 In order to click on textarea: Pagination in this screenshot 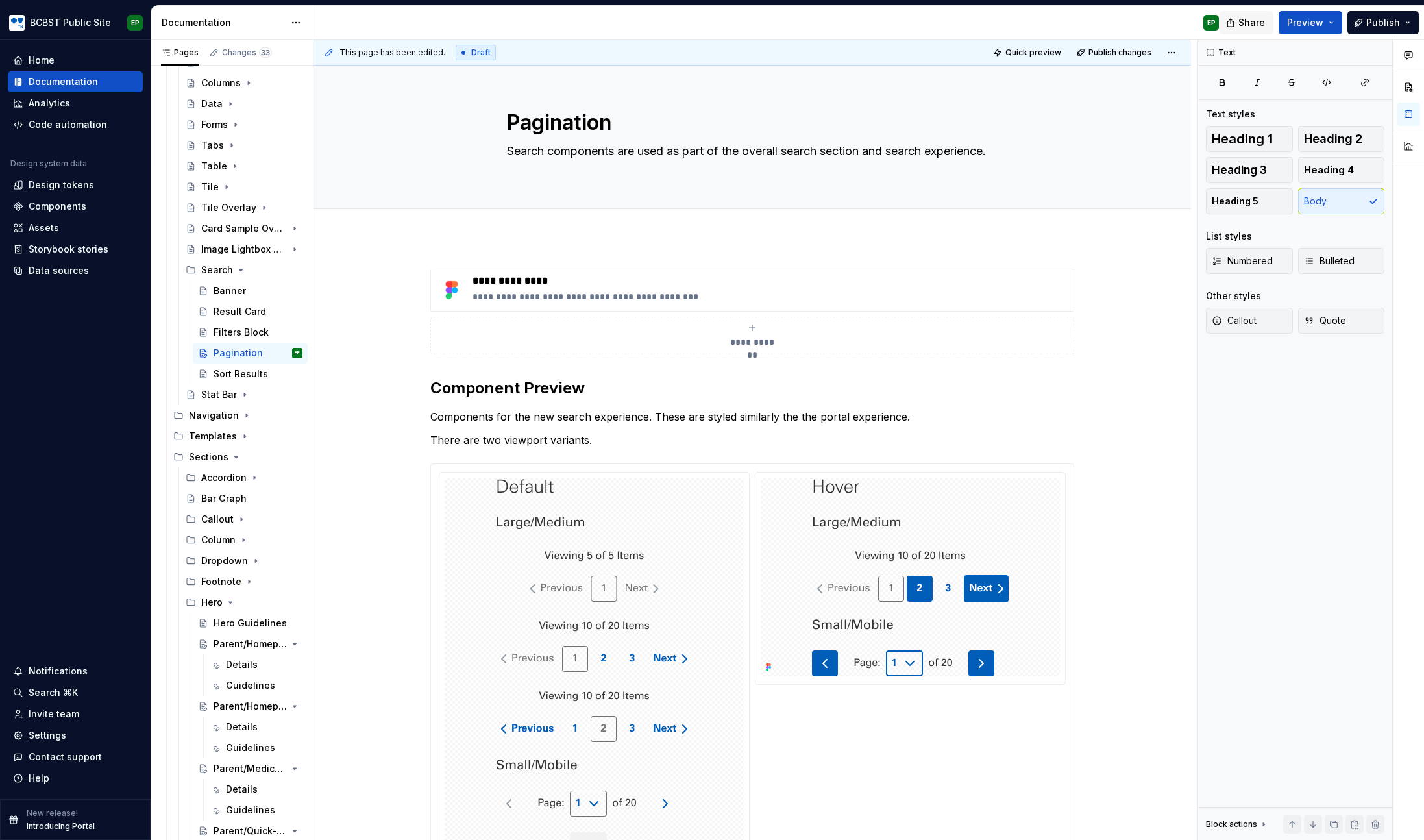, I will do `click(750, 123)`.